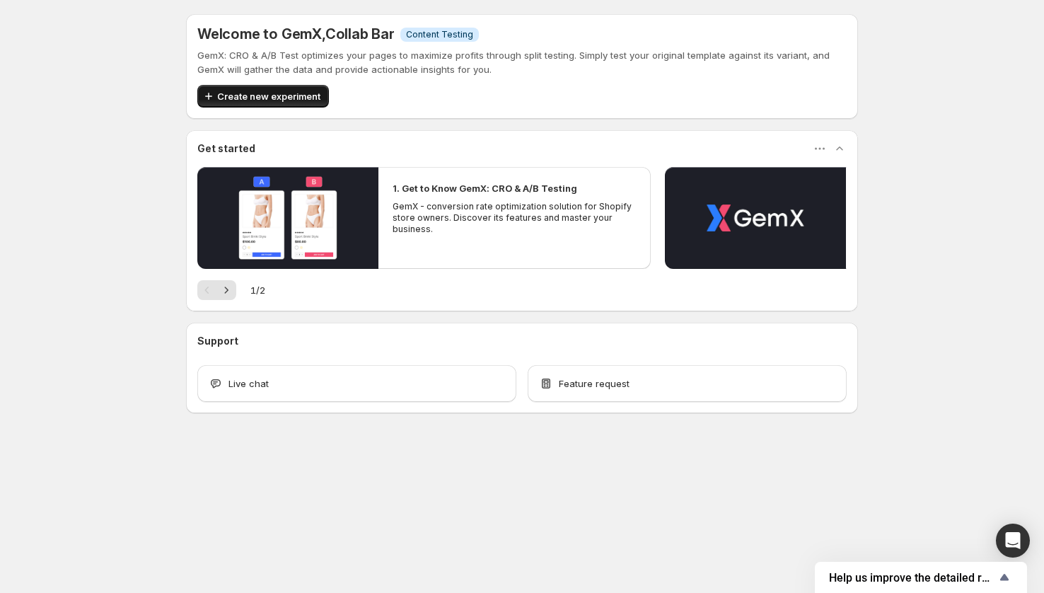  Describe the element at coordinates (248, 383) in the screenshot. I see `span: Live chat` at that location.